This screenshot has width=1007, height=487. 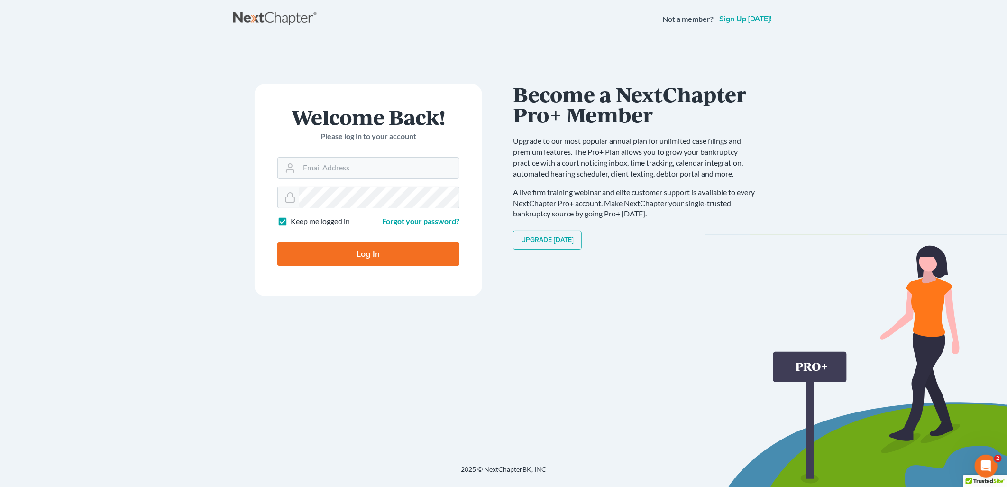 I want to click on span: 2, so click(x=998, y=458).